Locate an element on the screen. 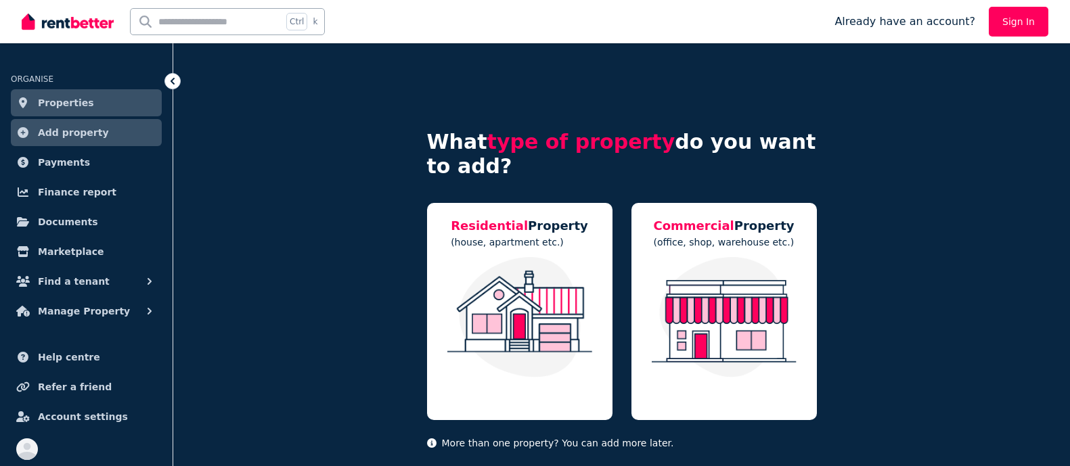 The image size is (1070, 466). a: Account settings is located at coordinates (86, 417).